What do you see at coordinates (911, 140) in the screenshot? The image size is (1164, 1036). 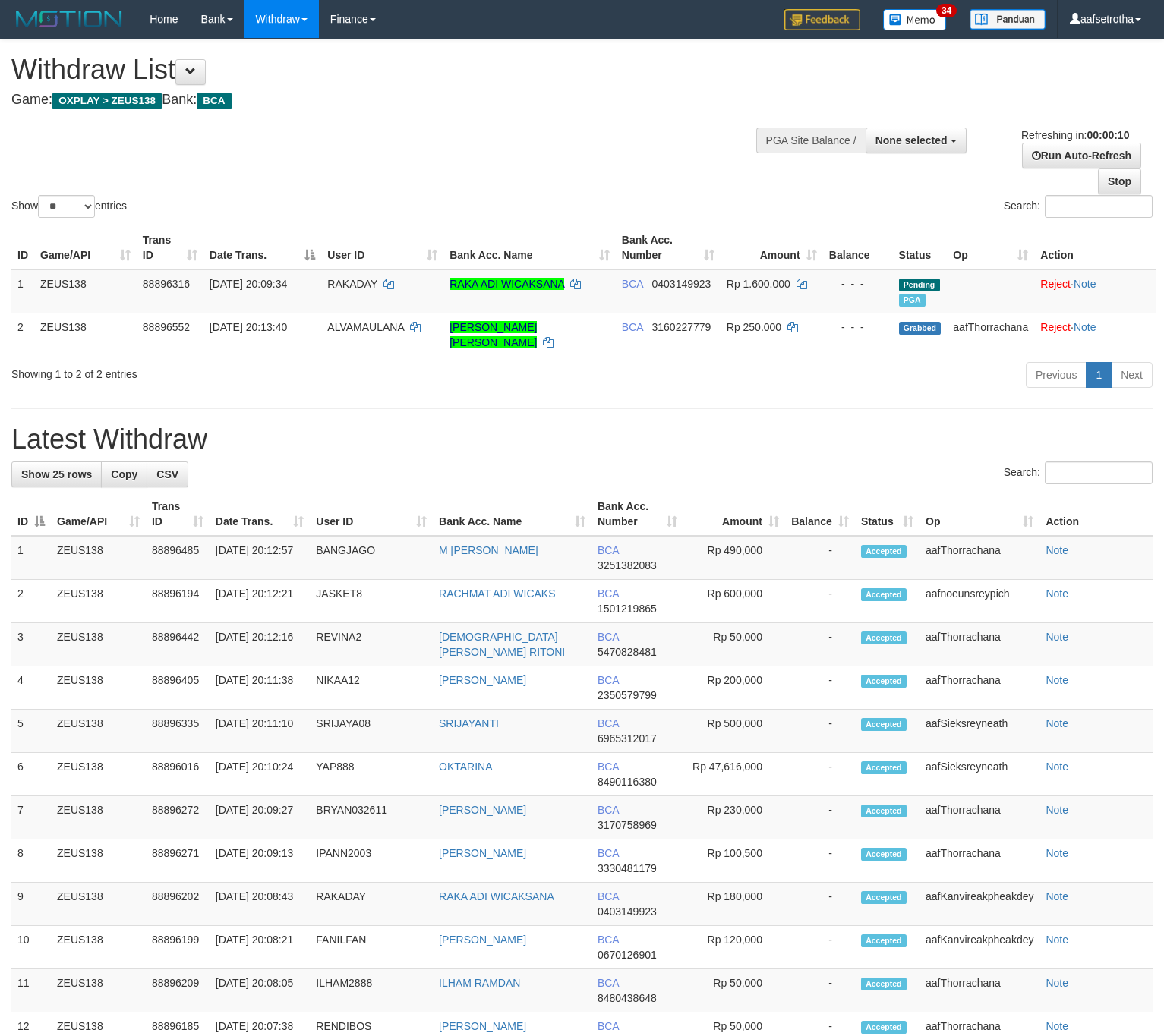 I see `span: None selected` at bounding box center [911, 140].